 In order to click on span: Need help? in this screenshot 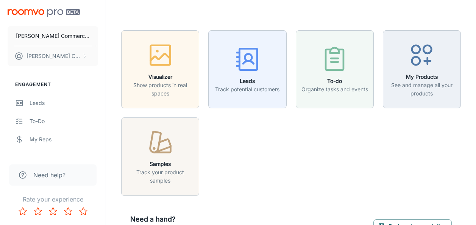, I will do `click(49, 175)`.